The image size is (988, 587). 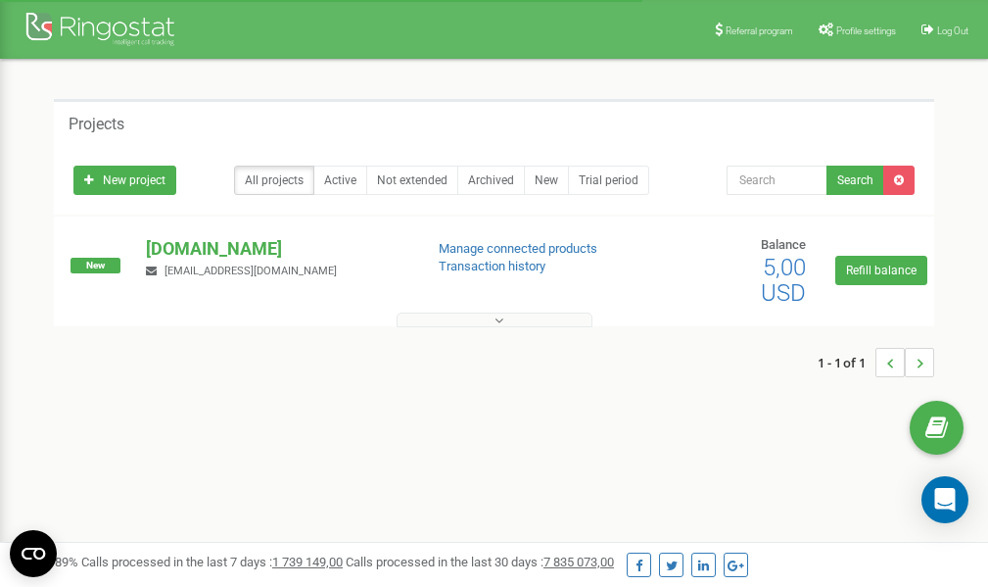 What do you see at coordinates (855, 180) in the screenshot?
I see `button: Search` at bounding box center [855, 180].